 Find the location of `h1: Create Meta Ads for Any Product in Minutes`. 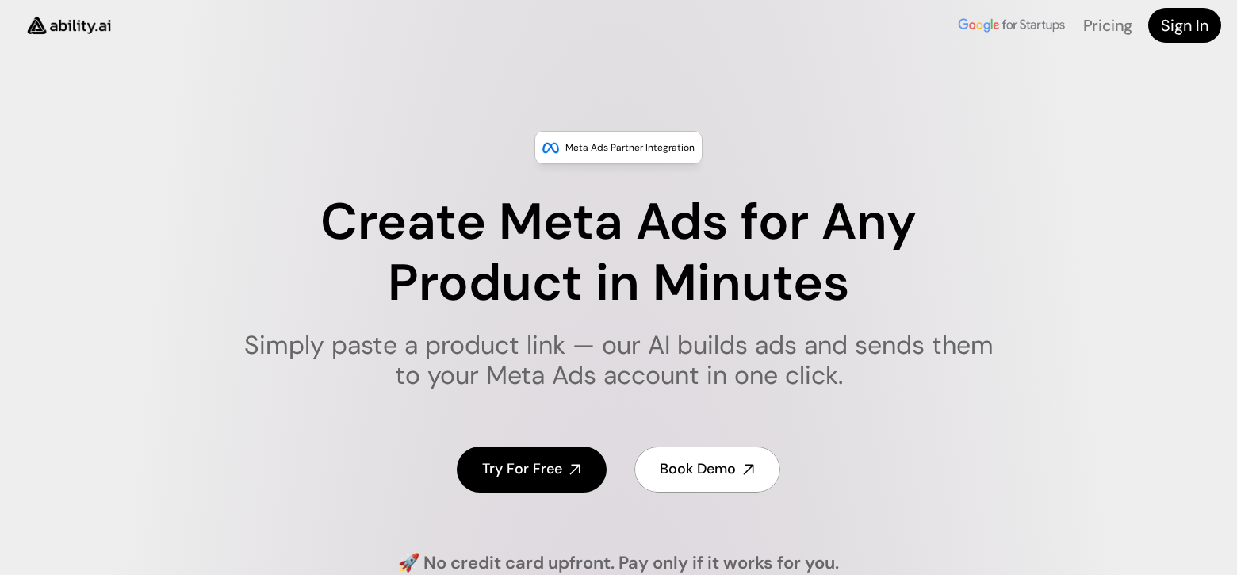

h1: Create Meta Ads for Any Product in Minutes is located at coordinates (619, 253).